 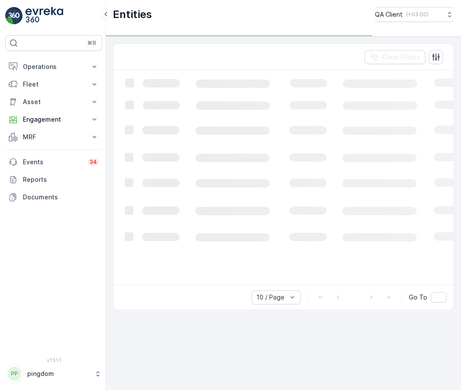 What do you see at coordinates (61, 197) in the screenshot?
I see `p: Documents` at bounding box center [61, 197].